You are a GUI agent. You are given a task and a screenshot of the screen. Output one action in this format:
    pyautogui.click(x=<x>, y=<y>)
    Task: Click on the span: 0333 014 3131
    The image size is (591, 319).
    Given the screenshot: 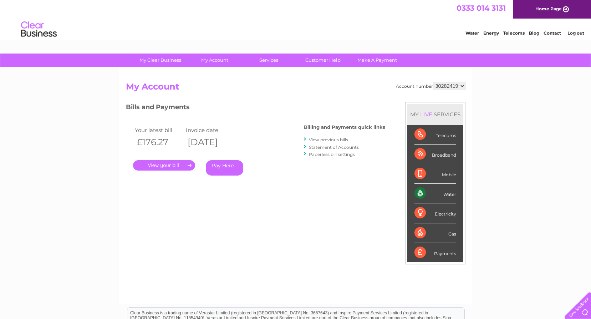 What is the action you would take?
    pyautogui.click(x=481, y=8)
    